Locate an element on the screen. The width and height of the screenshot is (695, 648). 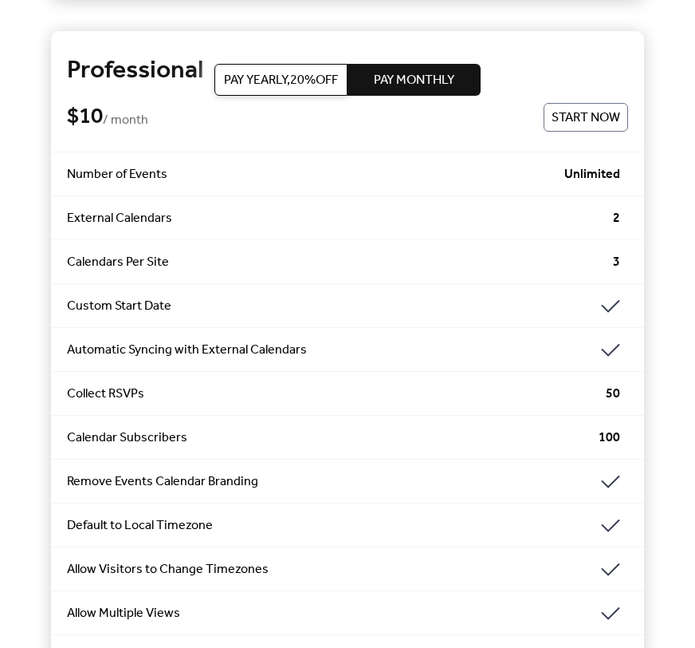
span: 50 is located at coordinates (613, 394).